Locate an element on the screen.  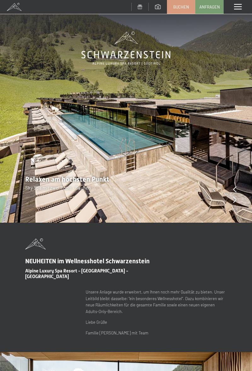
a: Buchen is located at coordinates (181, 7).